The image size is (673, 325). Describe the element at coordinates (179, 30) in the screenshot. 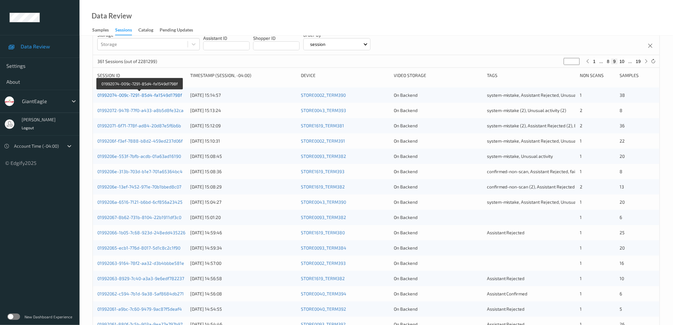

I see `a: Pending Updates` at that location.